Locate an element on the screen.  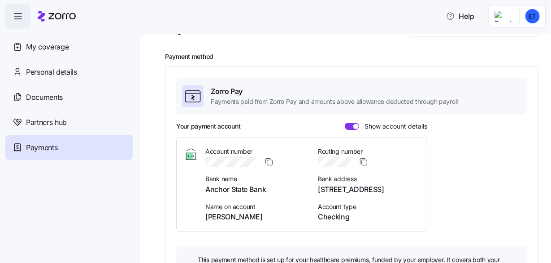
span: Account number is located at coordinates (256, 151).